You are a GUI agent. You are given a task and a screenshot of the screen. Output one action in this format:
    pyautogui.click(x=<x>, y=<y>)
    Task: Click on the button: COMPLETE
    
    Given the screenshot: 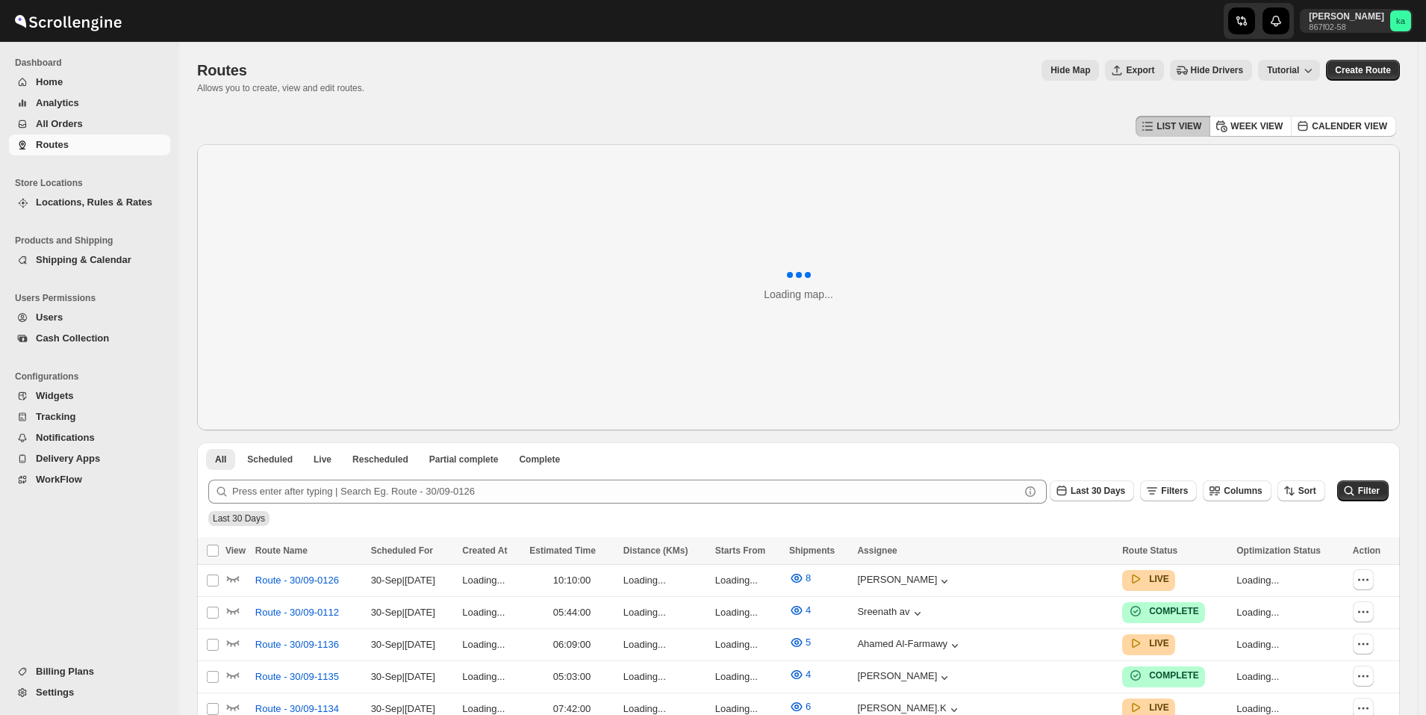 What is the action you would take?
    pyautogui.click(x=1164, y=611)
    